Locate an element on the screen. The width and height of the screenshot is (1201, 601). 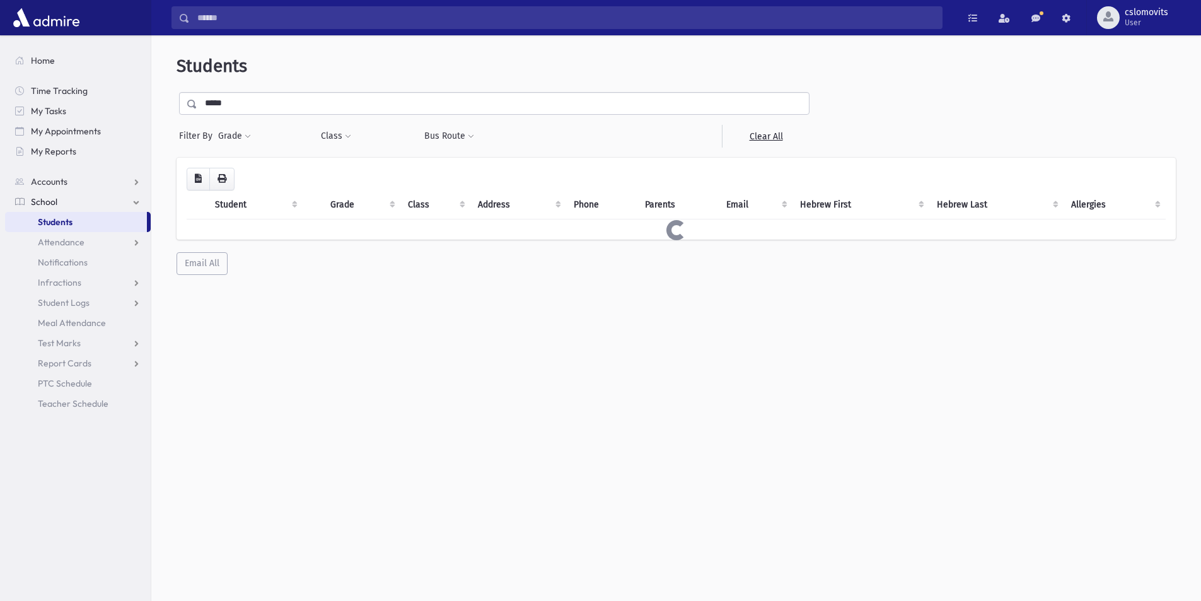
a: Clear All is located at coordinates (765, 136).